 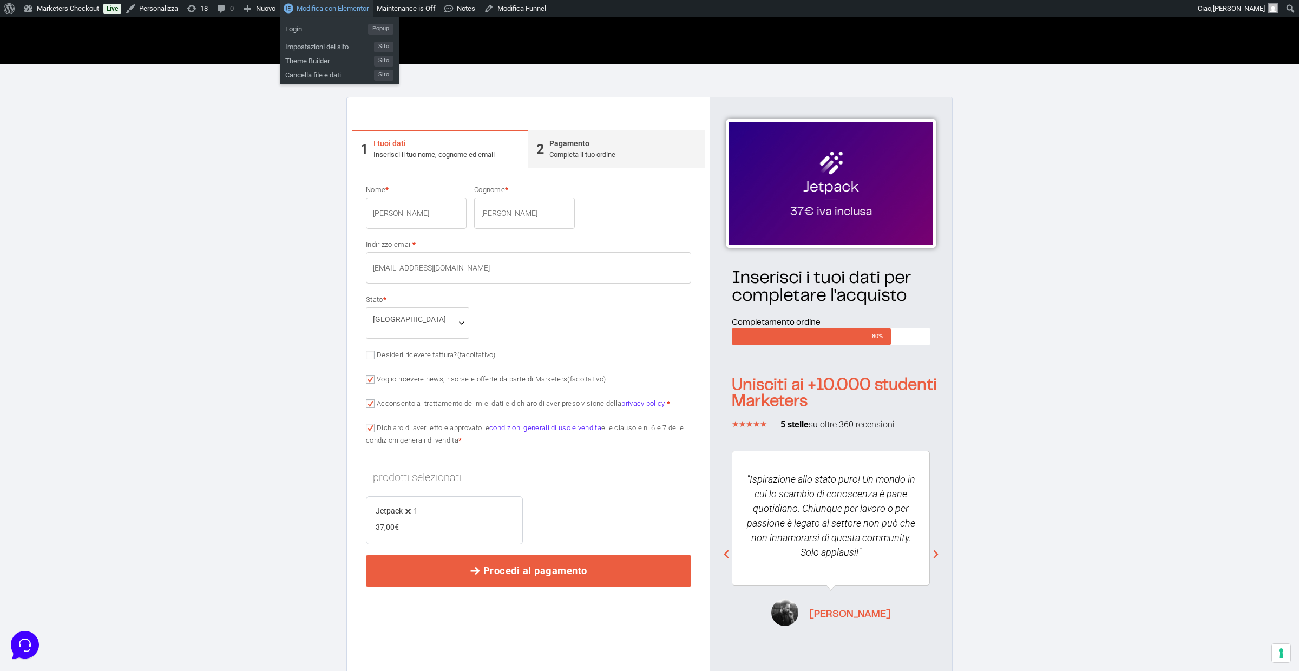 What do you see at coordinates (330, 60) in the screenshot?
I see `span: Theme Builder` at bounding box center [330, 60].